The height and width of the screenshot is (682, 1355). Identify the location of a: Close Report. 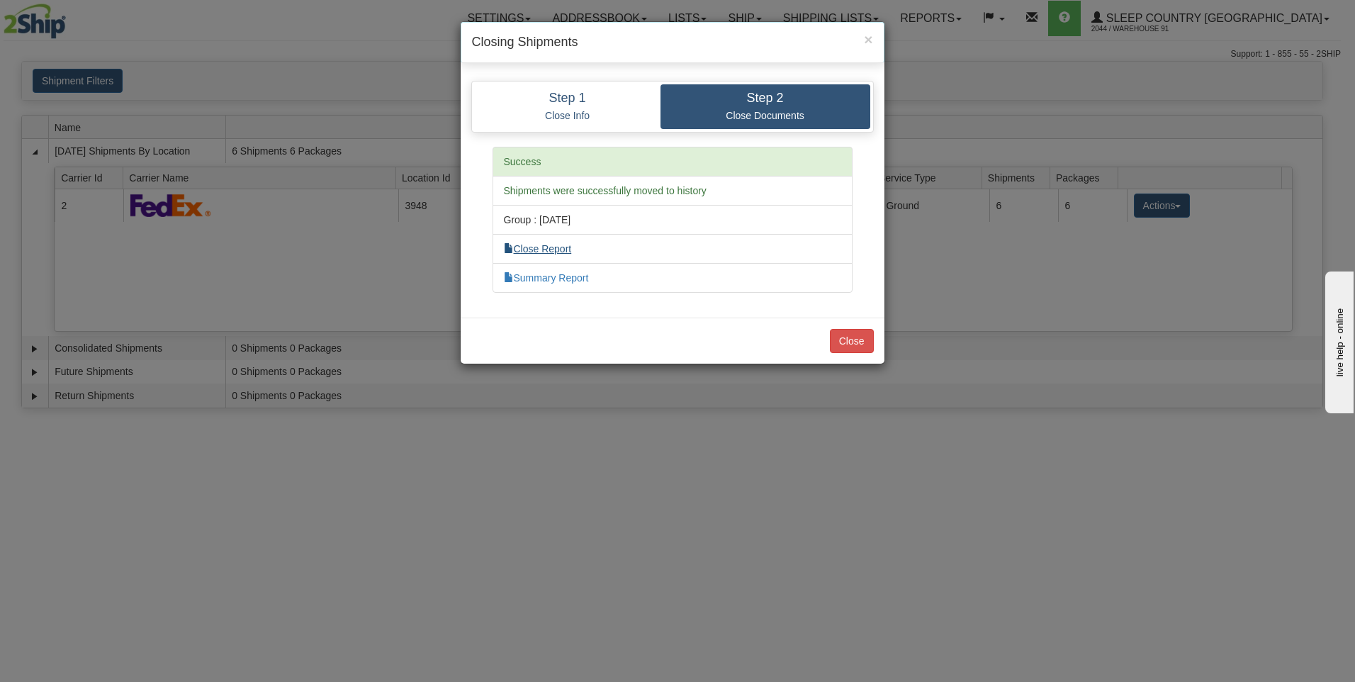
(538, 249).